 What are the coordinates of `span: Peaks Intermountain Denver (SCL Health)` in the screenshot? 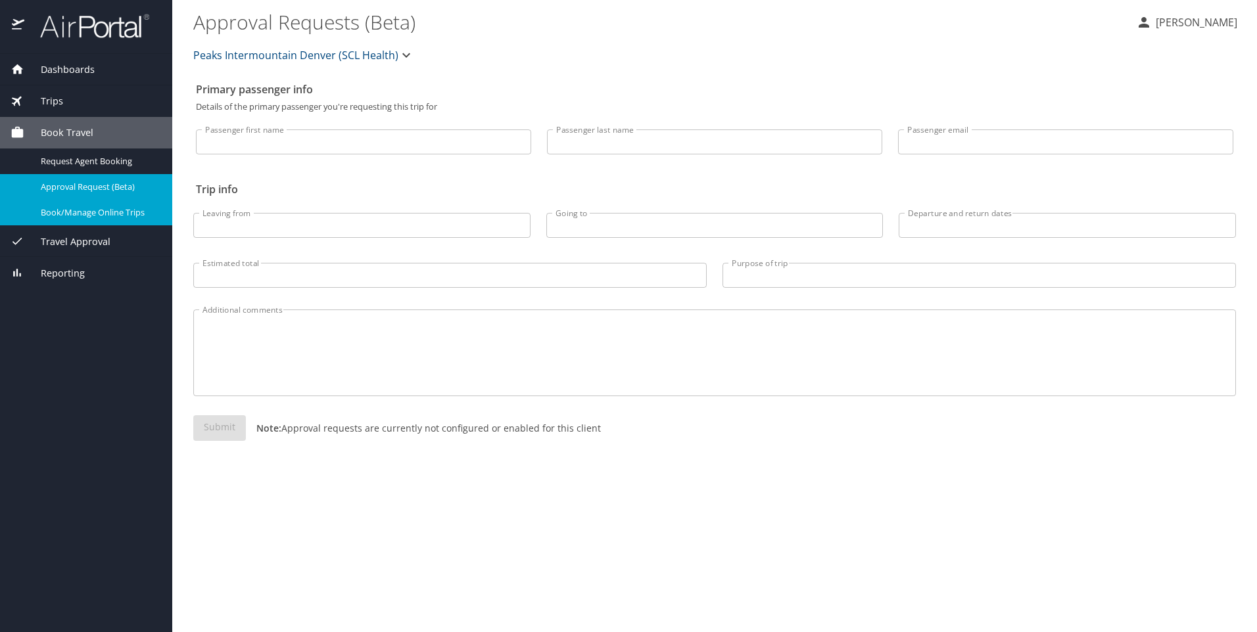 It's located at (296, 55).